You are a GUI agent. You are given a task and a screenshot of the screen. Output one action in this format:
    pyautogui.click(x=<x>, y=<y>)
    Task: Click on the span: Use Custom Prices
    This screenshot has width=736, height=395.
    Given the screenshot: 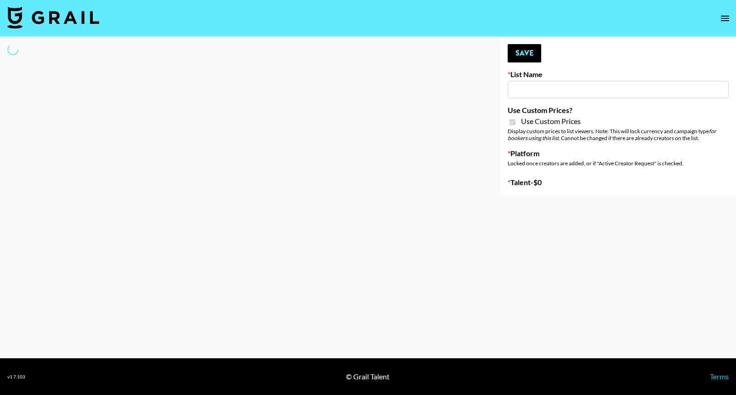 What is the action you would take?
    pyautogui.click(x=551, y=121)
    